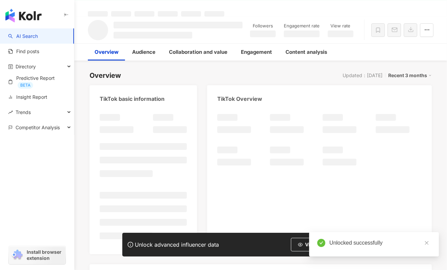 This screenshot has height=270, width=447. I want to click on div: Engagement, so click(256, 52).